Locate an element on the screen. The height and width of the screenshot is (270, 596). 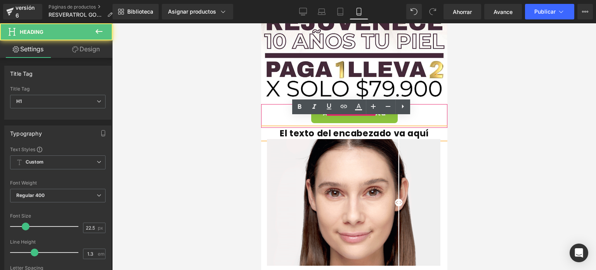
span: em is located at coordinates (101, 254).